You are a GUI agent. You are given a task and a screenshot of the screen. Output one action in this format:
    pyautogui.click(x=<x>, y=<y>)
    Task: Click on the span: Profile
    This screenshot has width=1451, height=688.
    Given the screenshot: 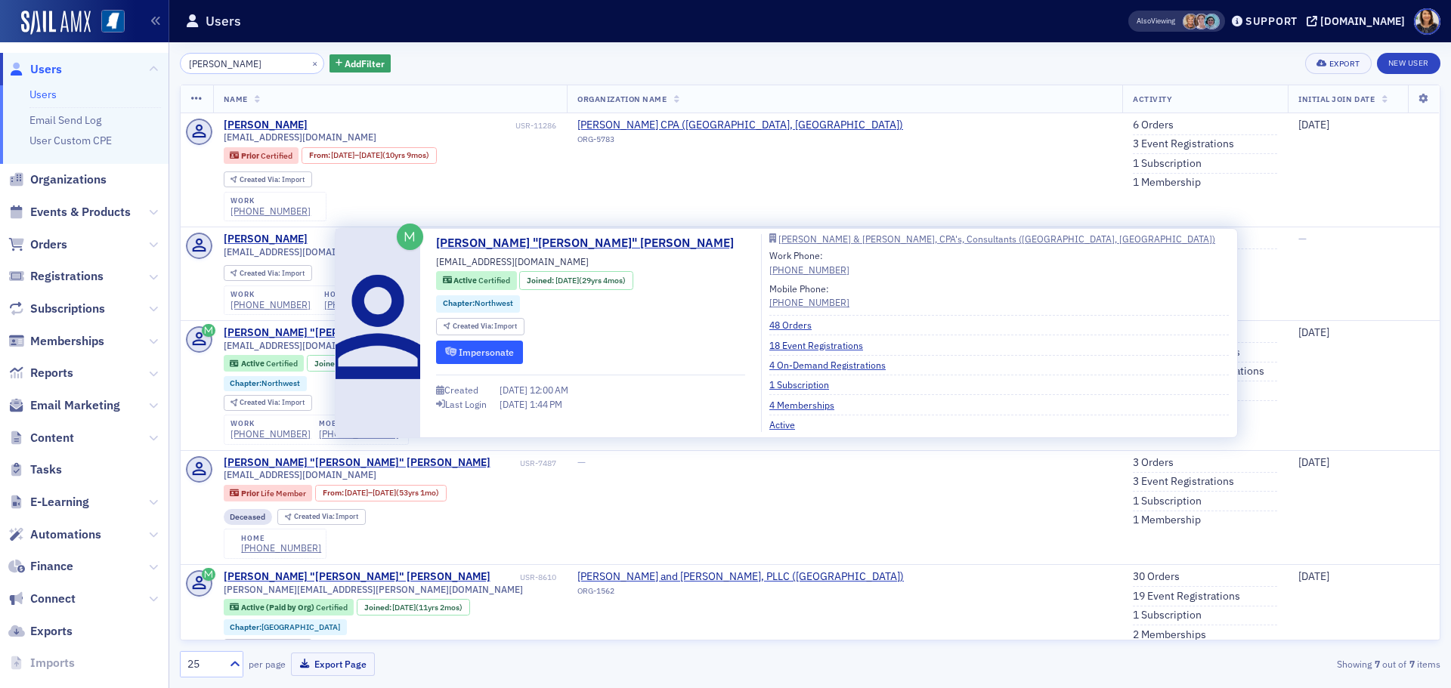 What is the action you would take?
    pyautogui.click(x=1427, y=21)
    